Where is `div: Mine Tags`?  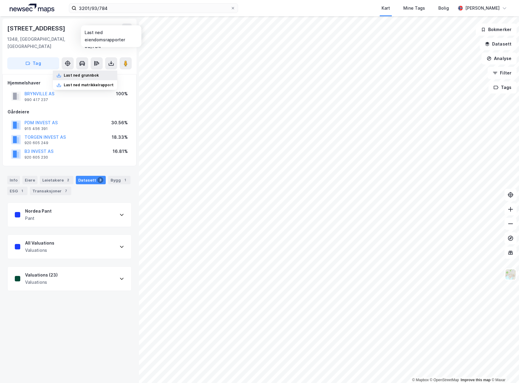
div: Mine Tags is located at coordinates (414, 8).